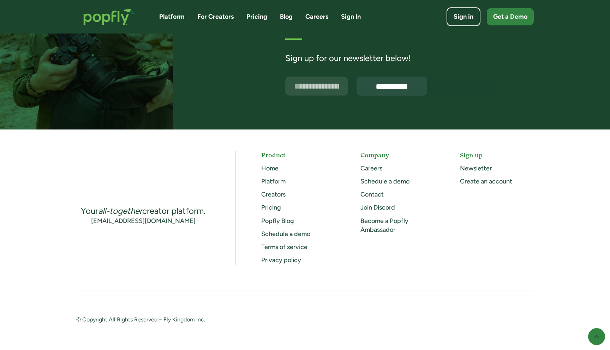  Describe the element at coordinates (281, 260) in the screenshot. I see `a: Privacy policy` at that location.